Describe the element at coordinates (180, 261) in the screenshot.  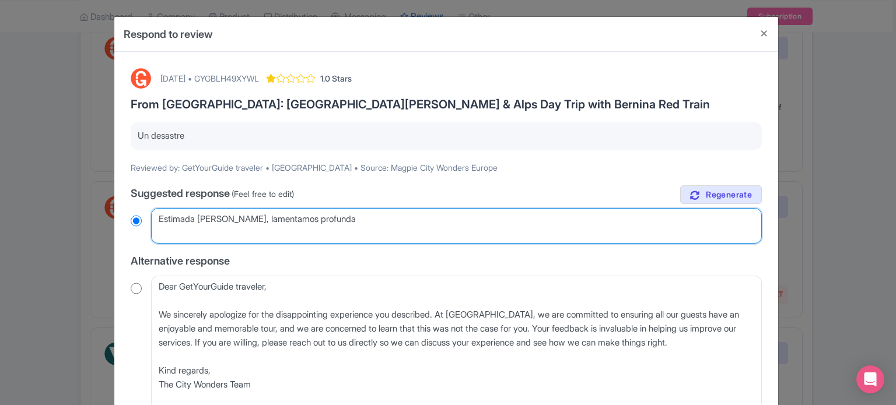
I see `span: Alternative response` at that location.